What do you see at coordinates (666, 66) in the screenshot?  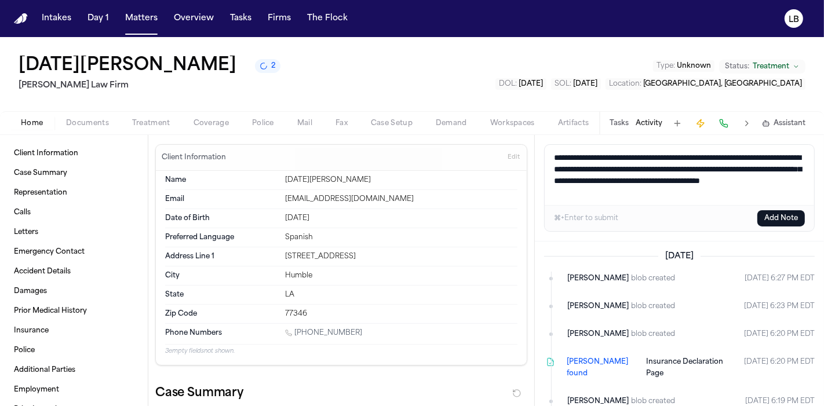 I see `span: Type :` at bounding box center [666, 66].